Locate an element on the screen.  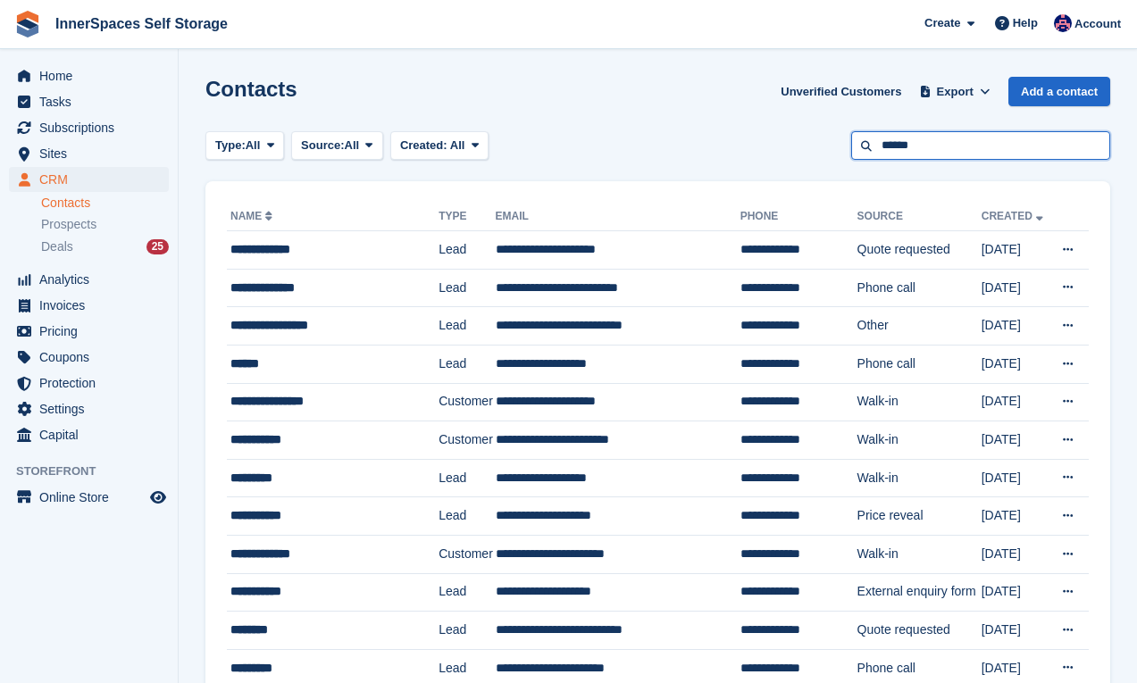
span: Deals is located at coordinates (57, 247).